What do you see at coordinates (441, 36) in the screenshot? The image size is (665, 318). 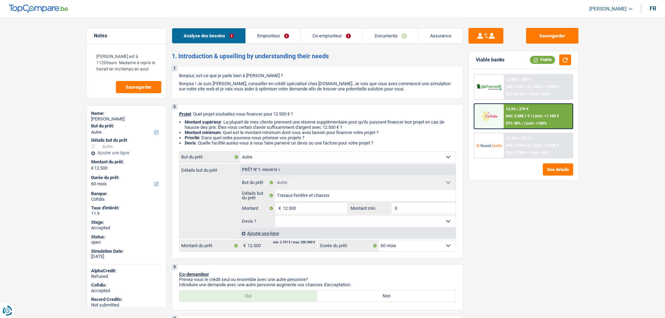 I see `a: Assurance` at bounding box center [441, 36].